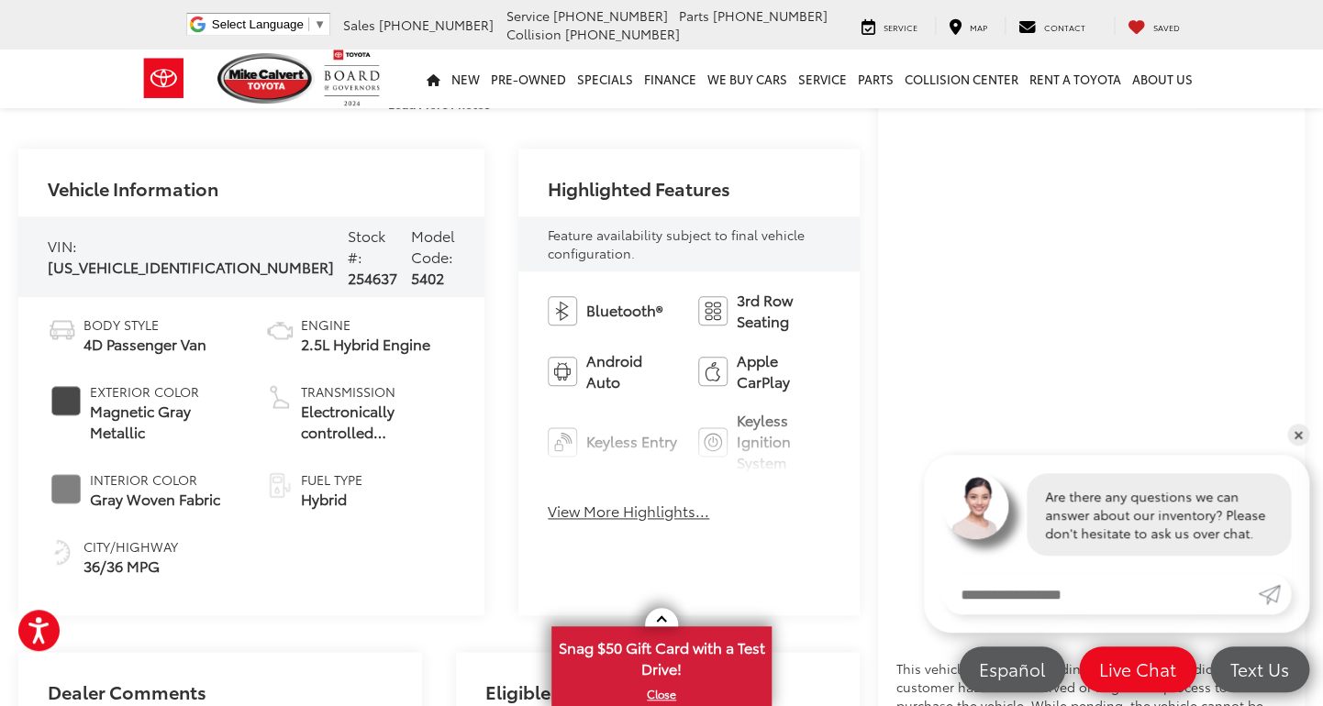 This screenshot has height=706, width=1323. I want to click on span: Sales, so click(359, 25).